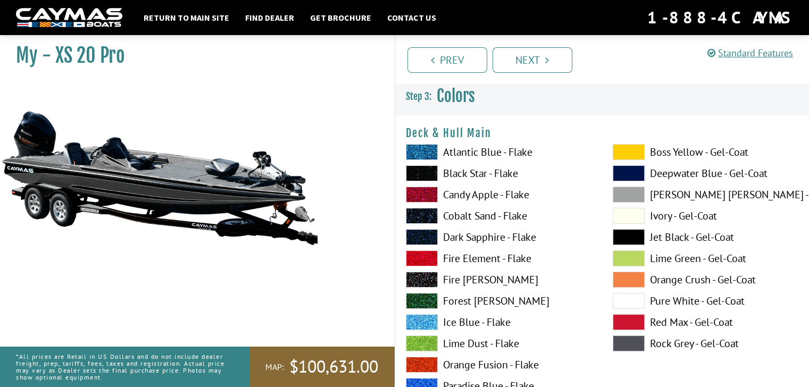  Describe the element at coordinates (499, 322) in the screenshot. I see `label: Ice Blue - Flake` at that location.